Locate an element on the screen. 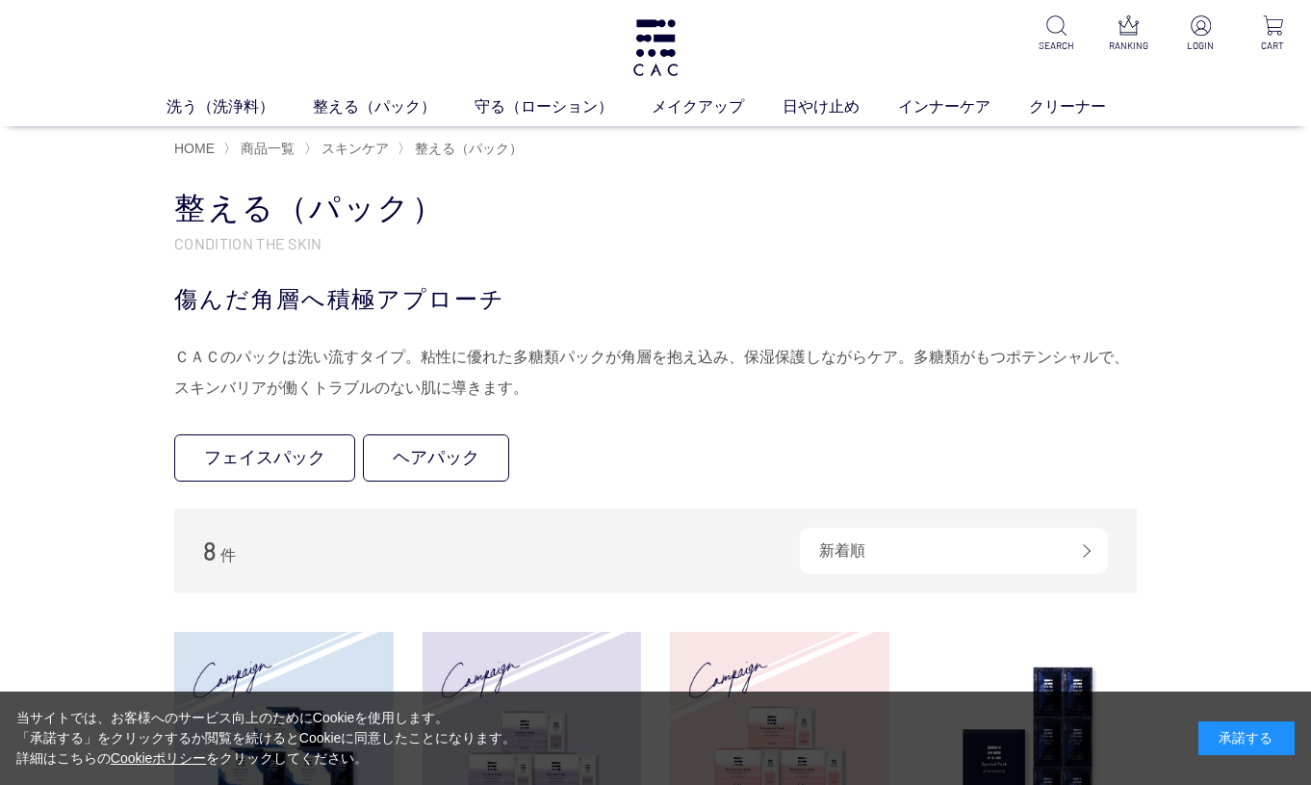 This screenshot has height=785, width=1311. span: 整える（パック） is located at coordinates (469, 148).